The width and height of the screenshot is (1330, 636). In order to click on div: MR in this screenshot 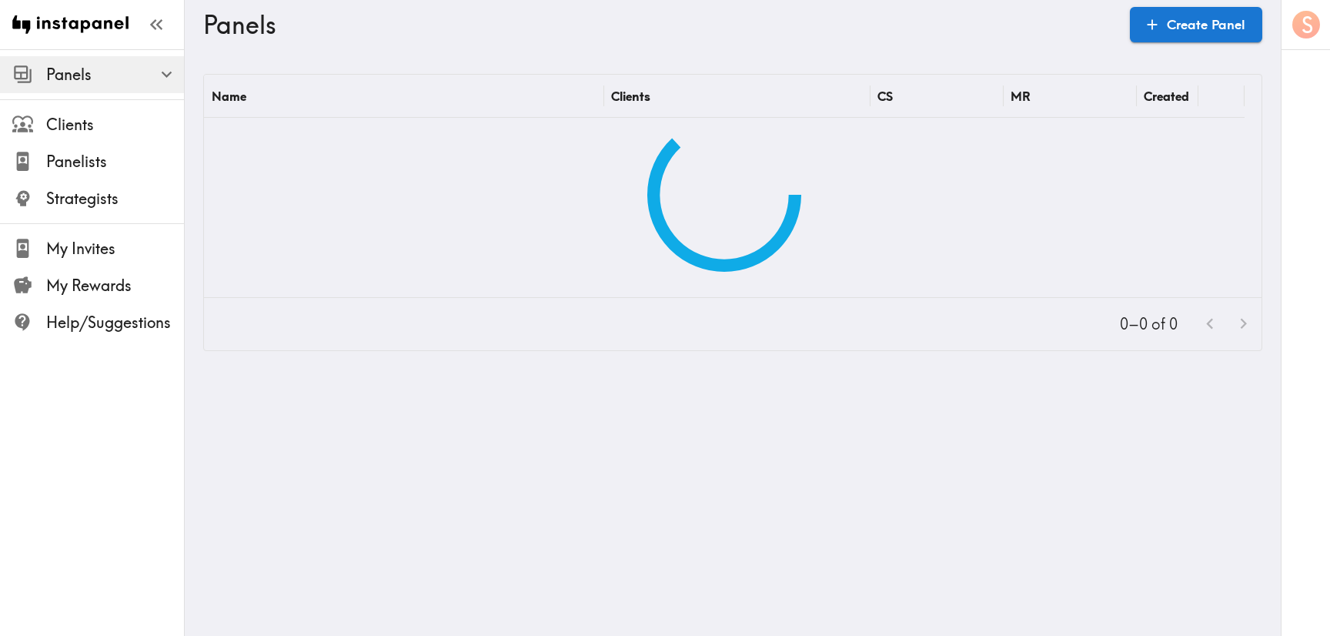, I will do `click(1020, 96)`.